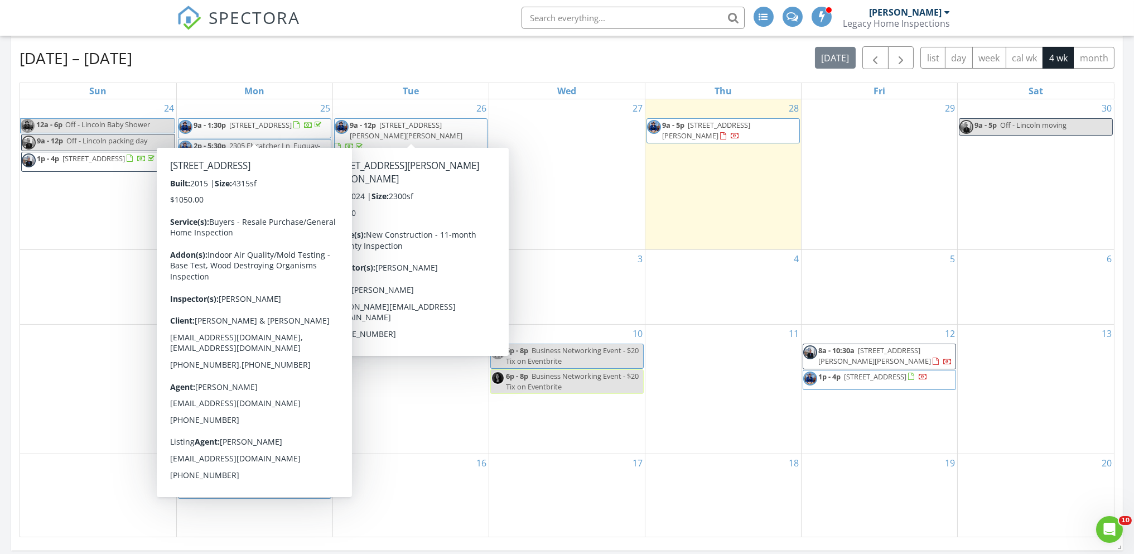  What do you see at coordinates (1036, 496) in the screenshot?
I see `td: Go to September 20, 2025` at bounding box center [1036, 496].